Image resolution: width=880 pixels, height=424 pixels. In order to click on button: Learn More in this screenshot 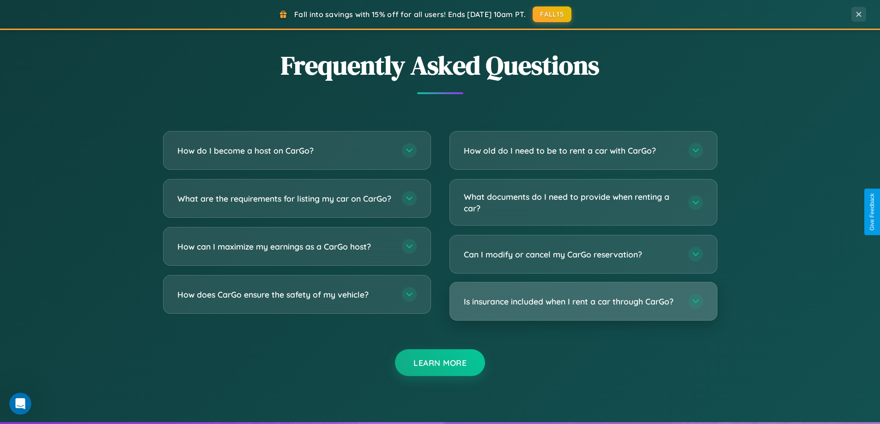, I will do `click(440, 363)`.